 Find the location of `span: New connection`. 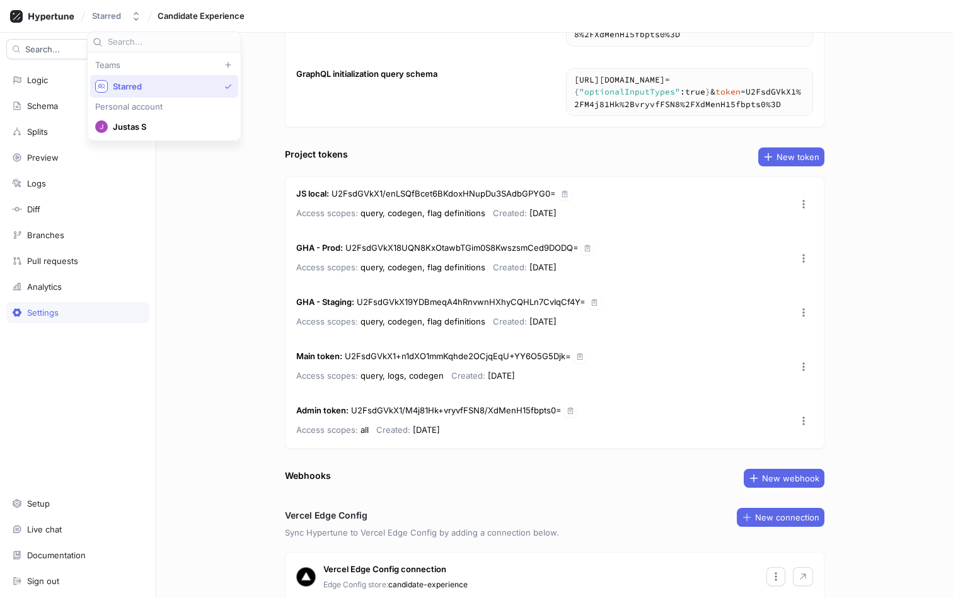

span: New connection is located at coordinates (787, 518).